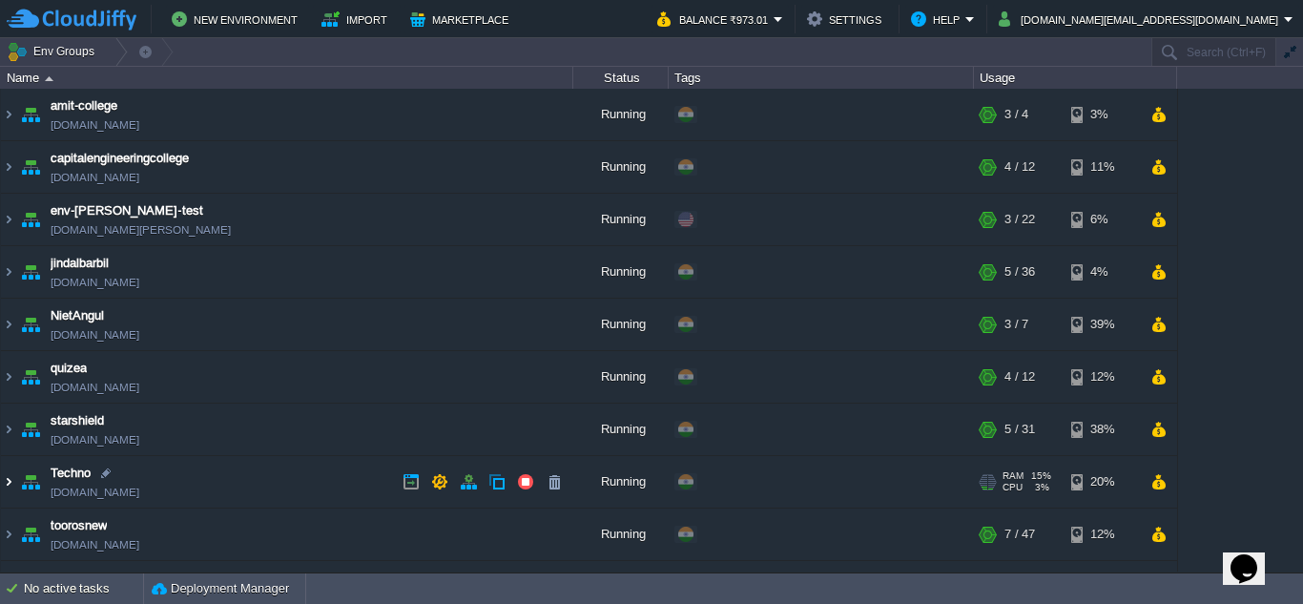 This screenshot has height=604, width=1303. What do you see at coordinates (84, 106) in the screenshot?
I see `a: amit-college` at bounding box center [84, 106].